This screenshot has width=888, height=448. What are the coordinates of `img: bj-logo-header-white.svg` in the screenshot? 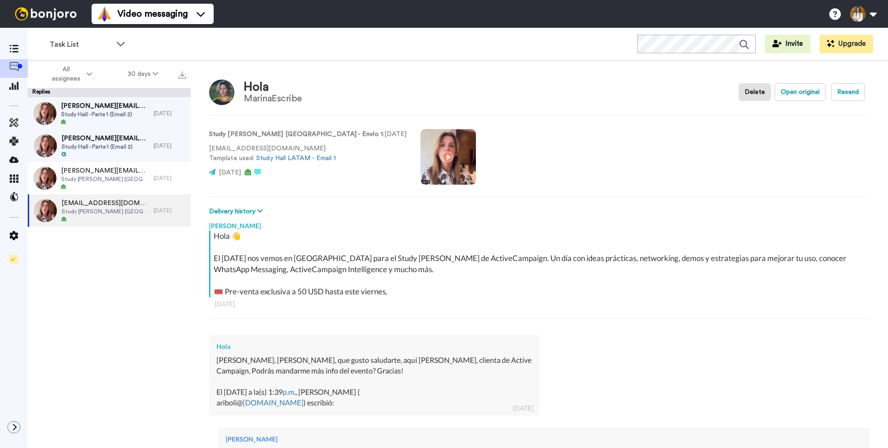 It's located at (46, 14).